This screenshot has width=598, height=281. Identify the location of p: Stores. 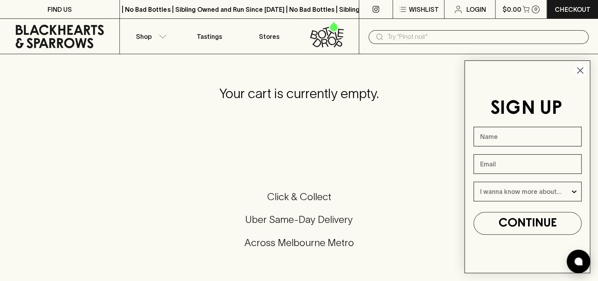
(269, 37).